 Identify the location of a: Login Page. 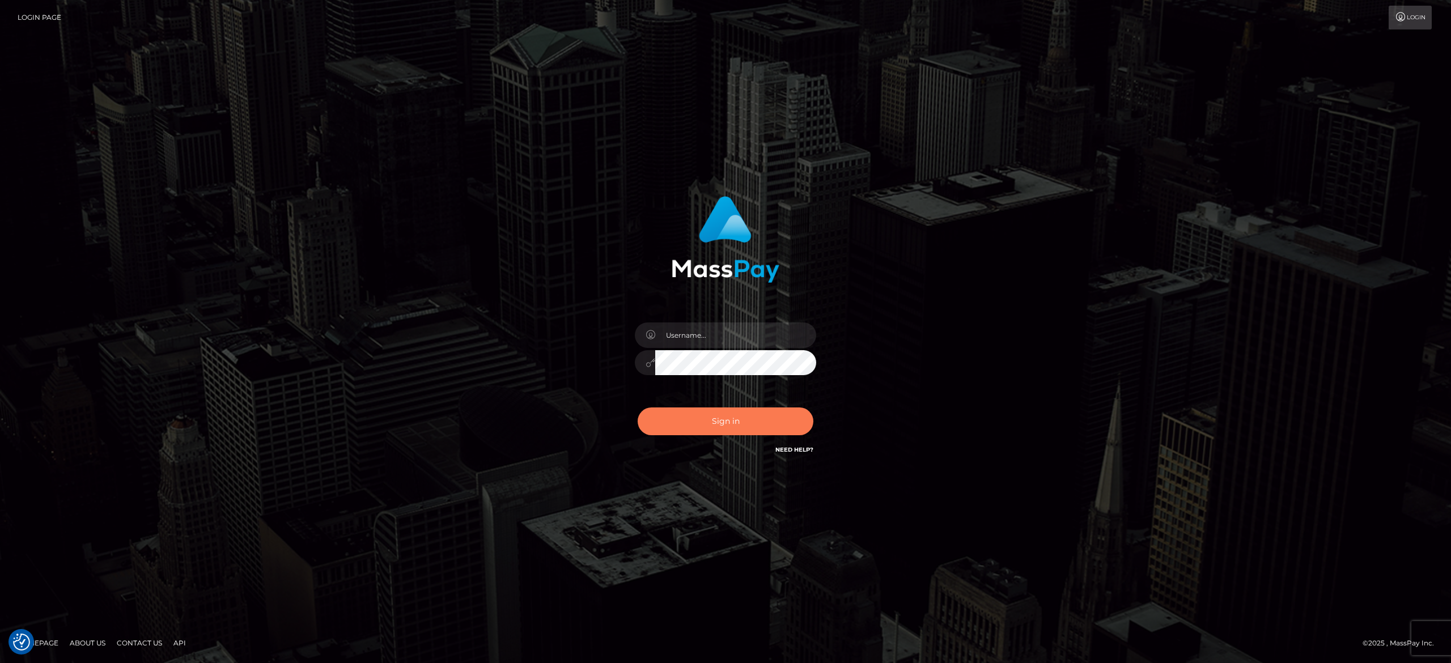
(39, 18).